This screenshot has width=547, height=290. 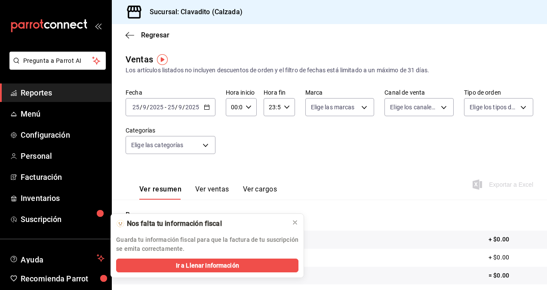 What do you see at coordinates (58, 61) in the screenshot?
I see `button: Pregunta a Parrot AI` at bounding box center [58, 61].